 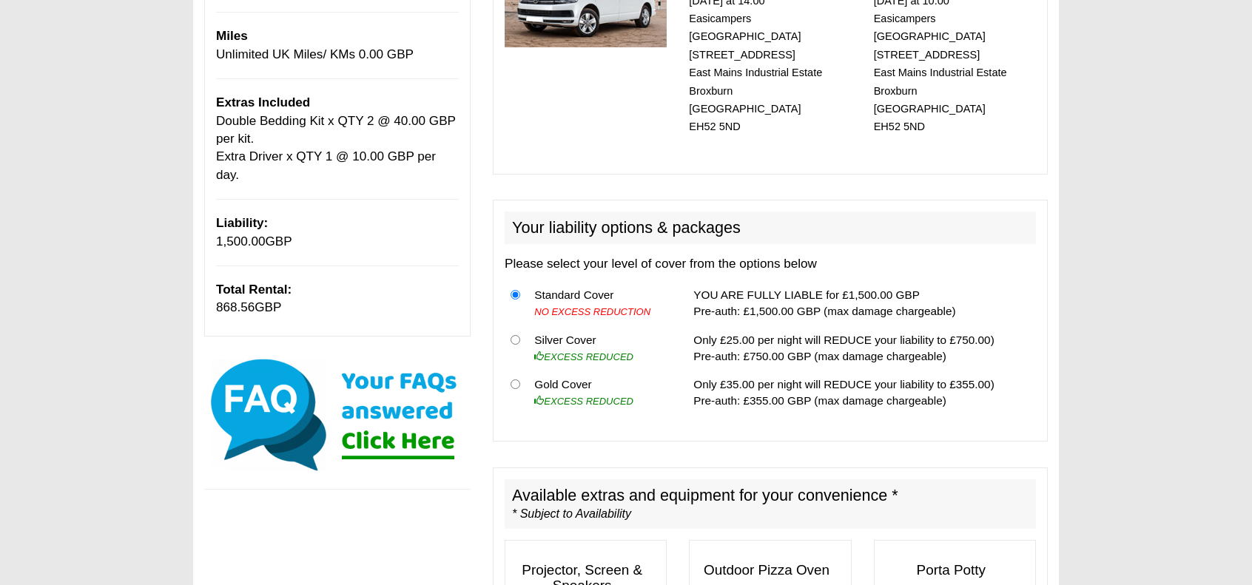 I want to click on h2: Available extras and equipment for your convenience *, so click(x=770, y=505).